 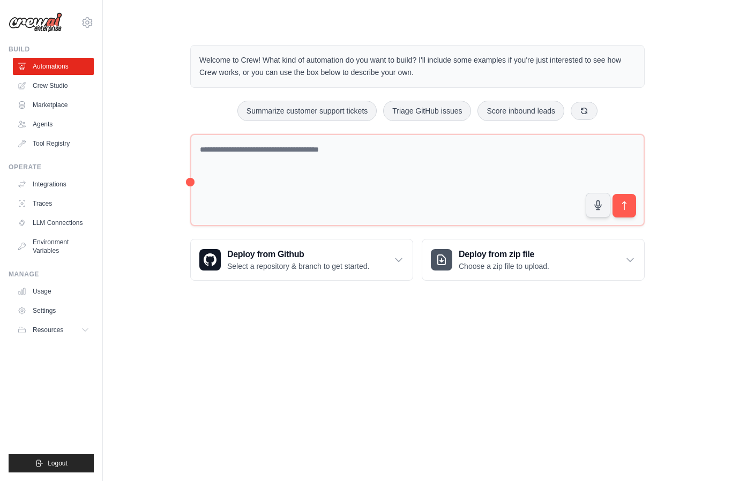 What do you see at coordinates (51, 463) in the screenshot?
I see `button: Logout` at bounding box center [51, 463].